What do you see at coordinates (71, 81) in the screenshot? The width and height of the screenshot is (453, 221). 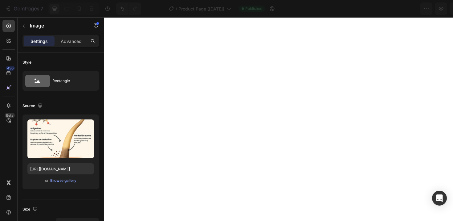 I see `div: Rectangle` at bounding box center [71, 81].